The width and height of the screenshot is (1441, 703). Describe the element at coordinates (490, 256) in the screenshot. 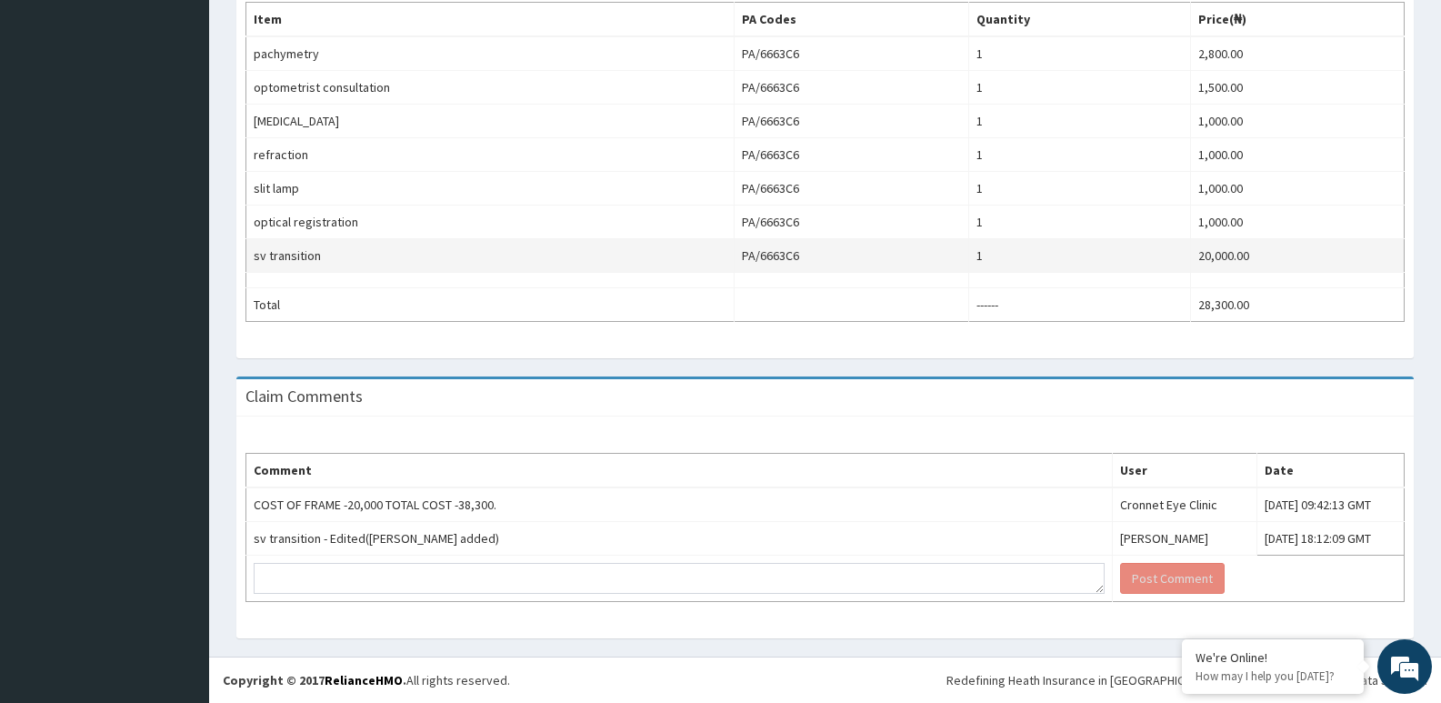

I see `td: sv transition` at that location.